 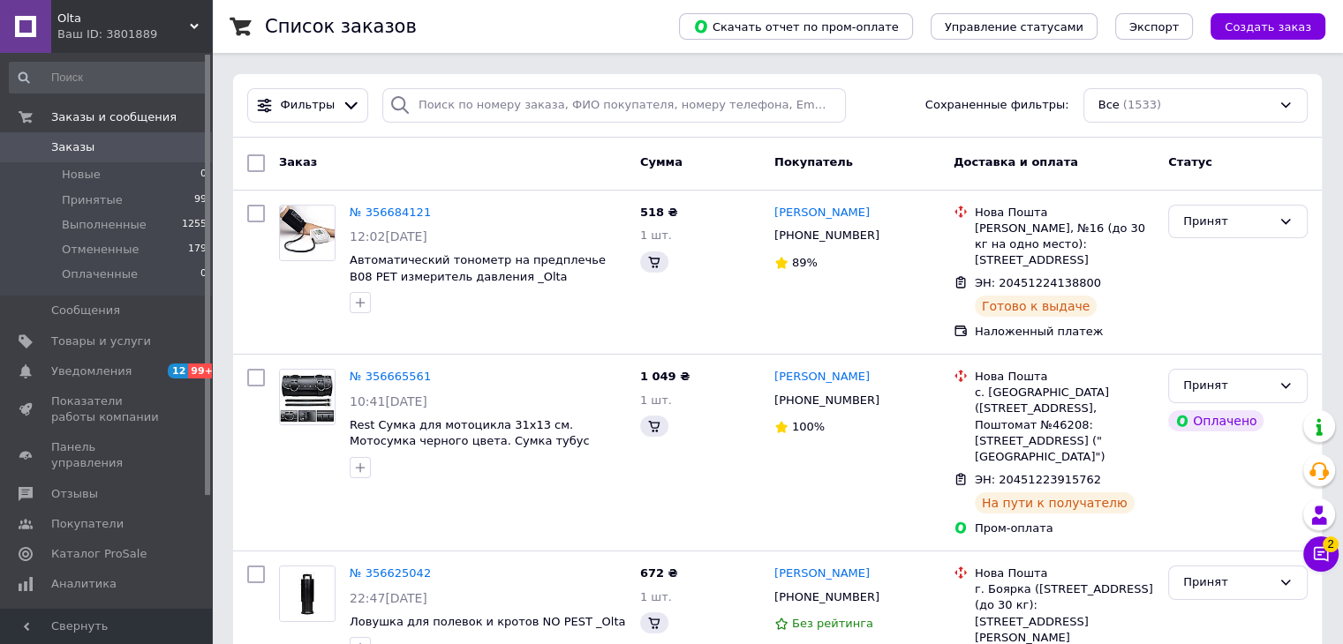 What do you see at coordinates (92, 200) in the screenshot?
I see `span: Принятые` at bounding box center [92, 200].